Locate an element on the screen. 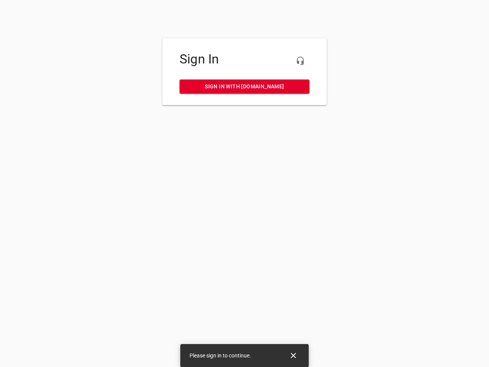 The width and height of the screenshot is (489, 367). span: Please sign in to continue. is located at coordinates (220, 356).